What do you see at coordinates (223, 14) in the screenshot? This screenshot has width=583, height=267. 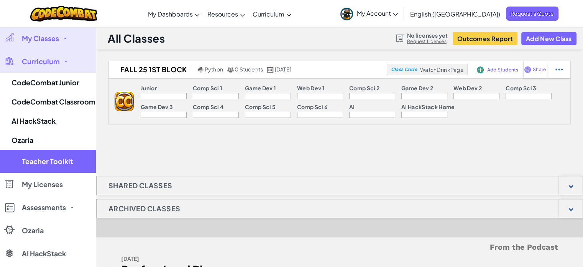 I see `span: Resources` at bounding box center [223, 14].